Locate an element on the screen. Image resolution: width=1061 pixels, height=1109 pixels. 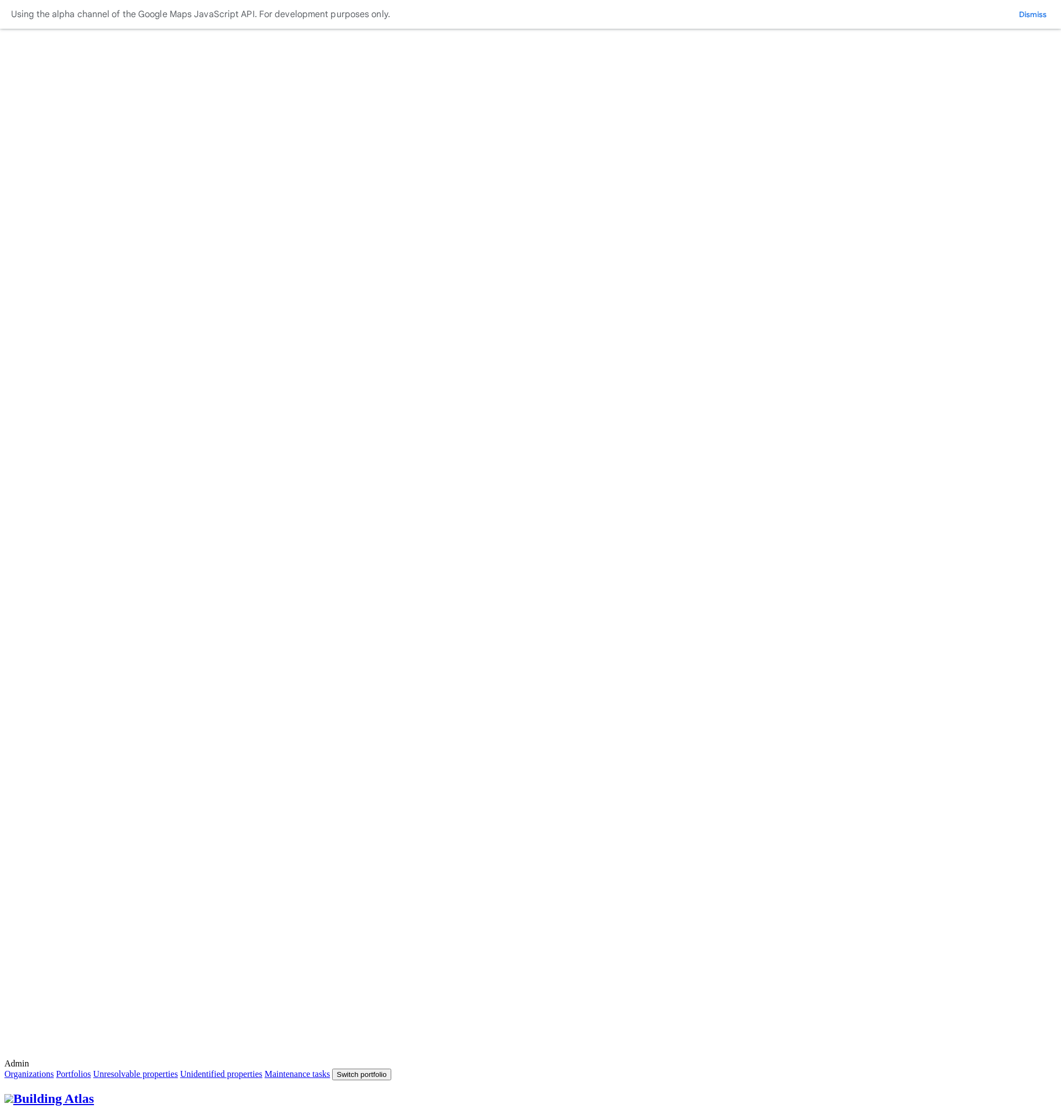
a: Portfolios is located at coordinates (73, 1074).